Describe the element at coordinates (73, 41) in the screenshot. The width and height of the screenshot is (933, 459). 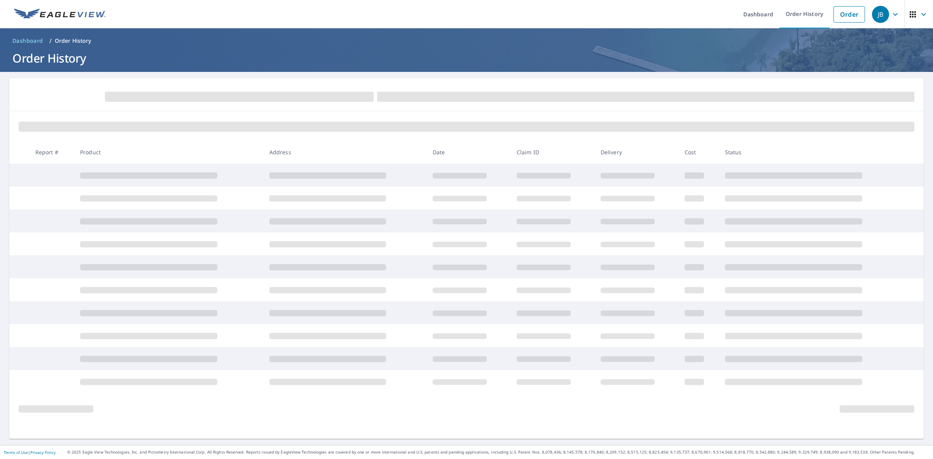
I see `p: Order History` at that location.